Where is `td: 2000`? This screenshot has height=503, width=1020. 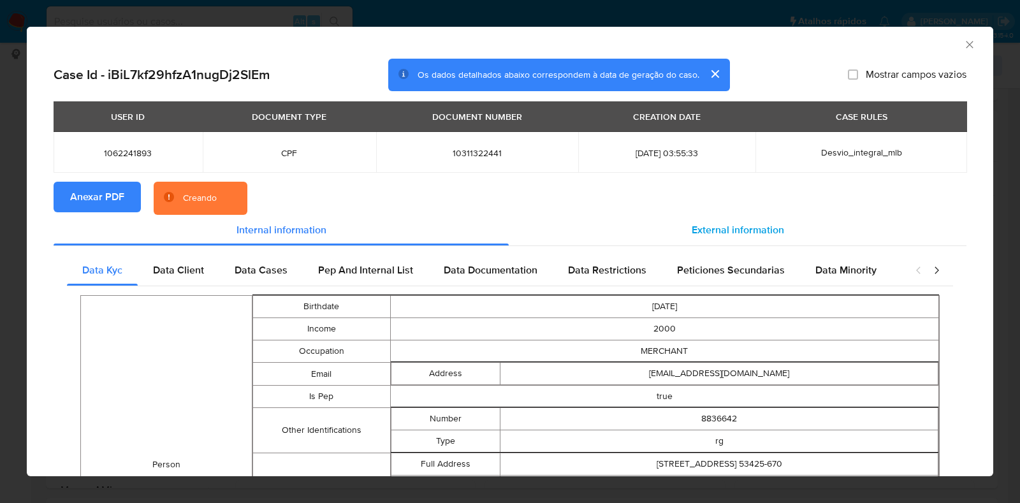 td: 2000 is located at coordinates (664, 329).